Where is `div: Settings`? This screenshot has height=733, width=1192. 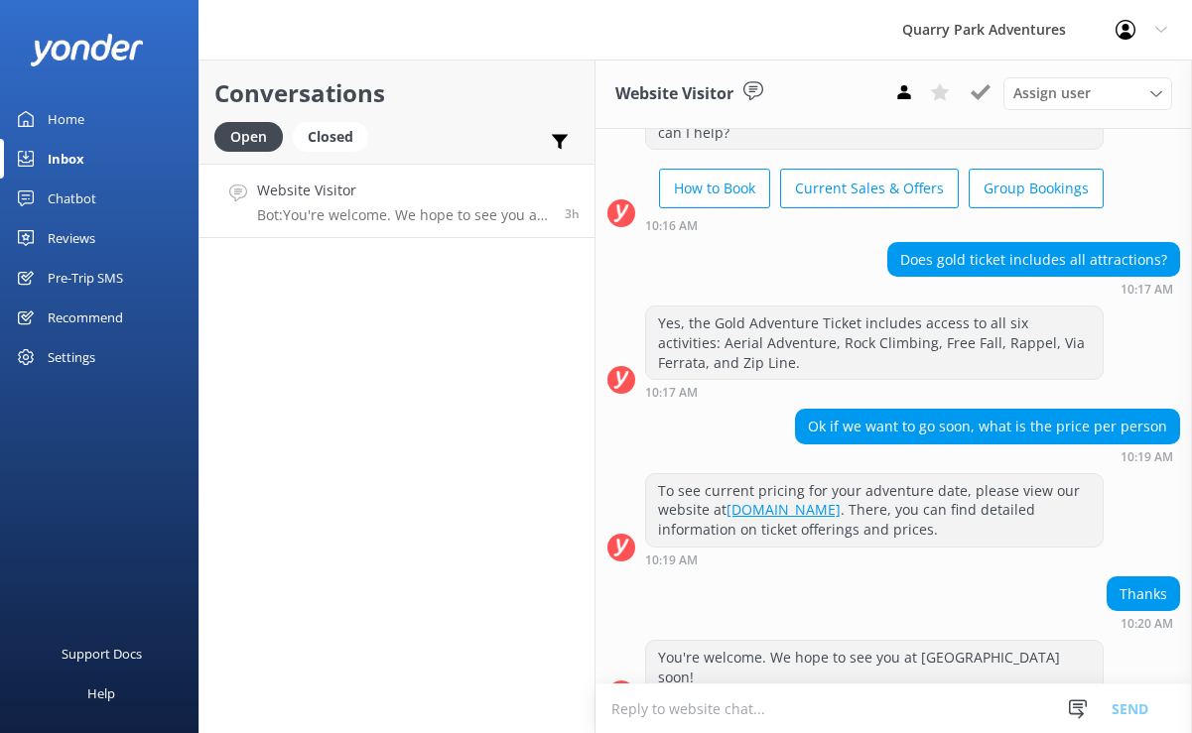
div: Settings is located at coordinates (71, 357).